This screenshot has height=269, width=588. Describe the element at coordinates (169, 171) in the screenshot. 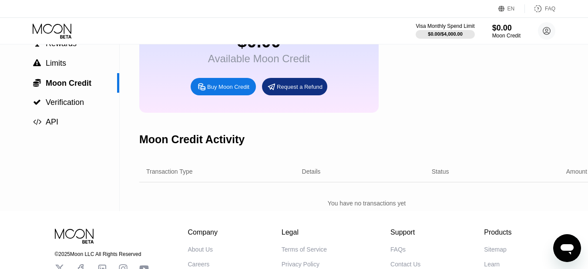

I see `div: Transaction Type` at that location.